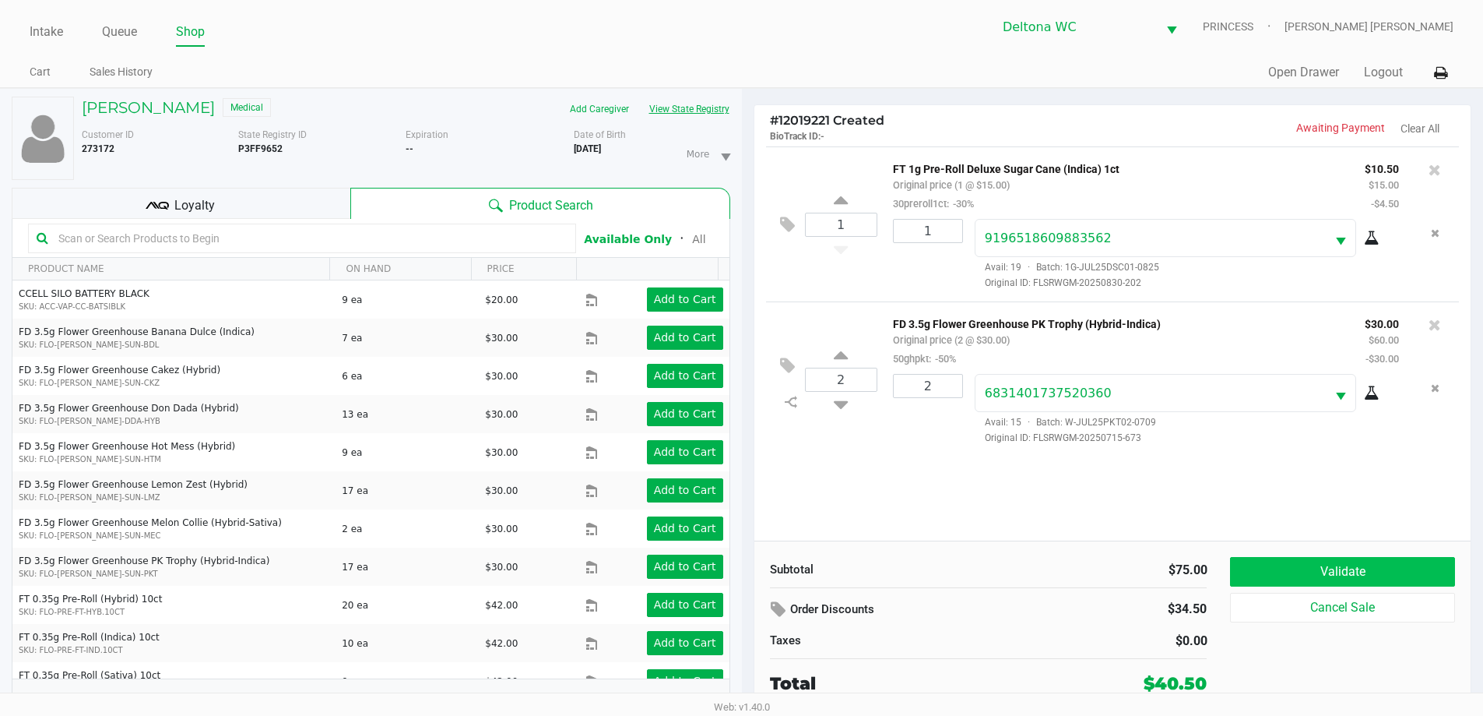 This screenshot has width=1483, height=716. I want to click on span: Page 3, so click(150, 701).